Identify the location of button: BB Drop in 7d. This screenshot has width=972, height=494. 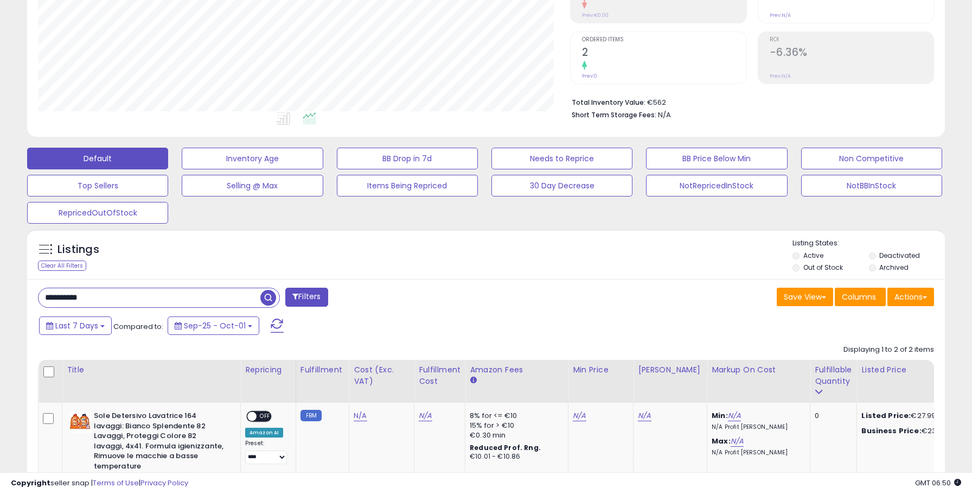
(407, 158).